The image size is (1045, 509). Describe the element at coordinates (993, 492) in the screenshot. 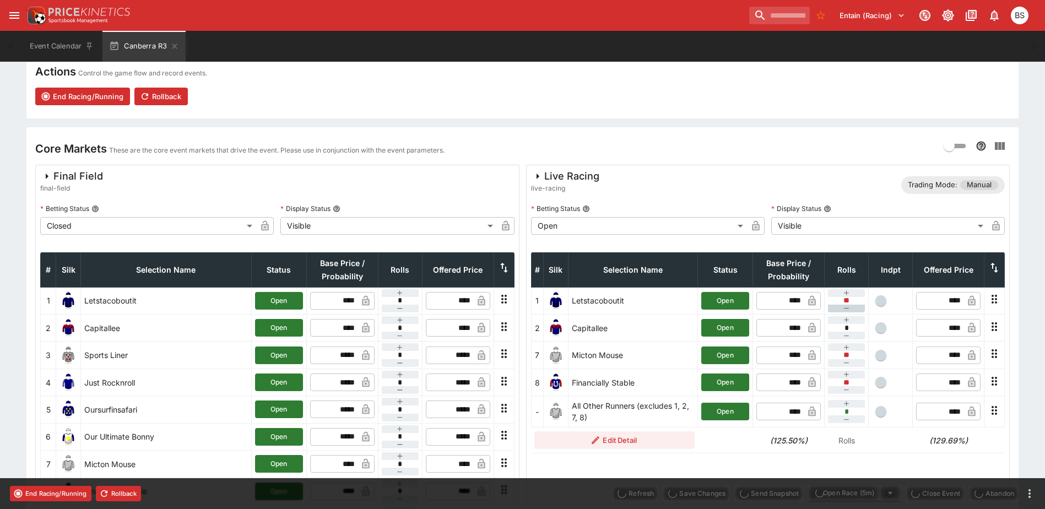

I see `span: Mark an event as closed and abandoned.` at that location.